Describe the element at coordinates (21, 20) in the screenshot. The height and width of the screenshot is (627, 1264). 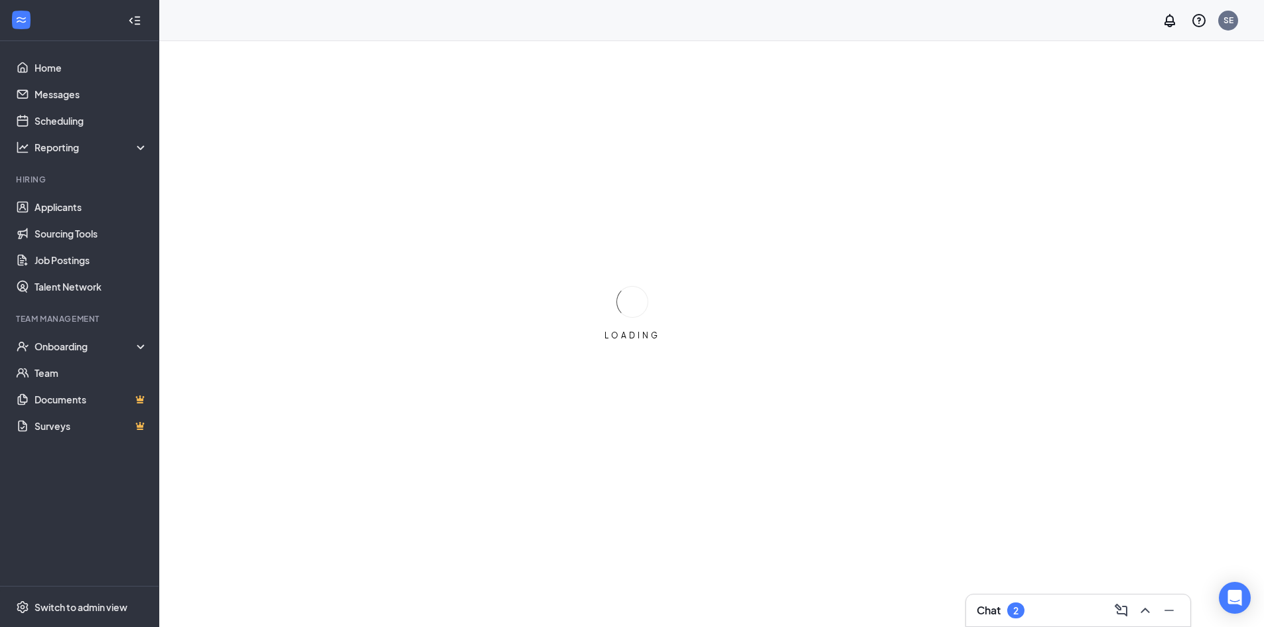
I see `svg: WorkstreamLogo` at that location.